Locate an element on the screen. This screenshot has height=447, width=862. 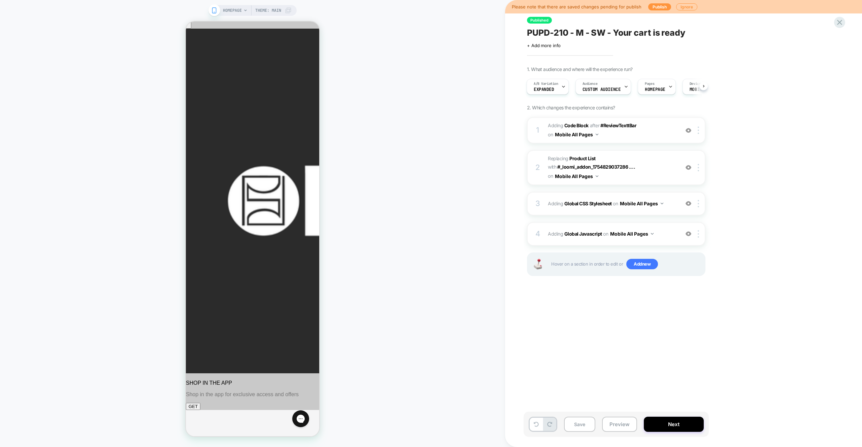
span: Pages is located at coordinates (649, 84).